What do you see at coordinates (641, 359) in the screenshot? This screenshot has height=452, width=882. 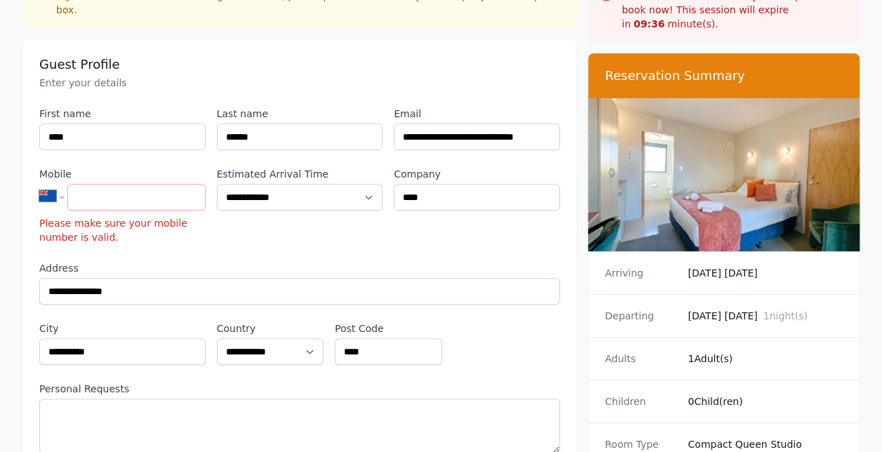 I see `dt: Adults` at bounding box center [641, 359].